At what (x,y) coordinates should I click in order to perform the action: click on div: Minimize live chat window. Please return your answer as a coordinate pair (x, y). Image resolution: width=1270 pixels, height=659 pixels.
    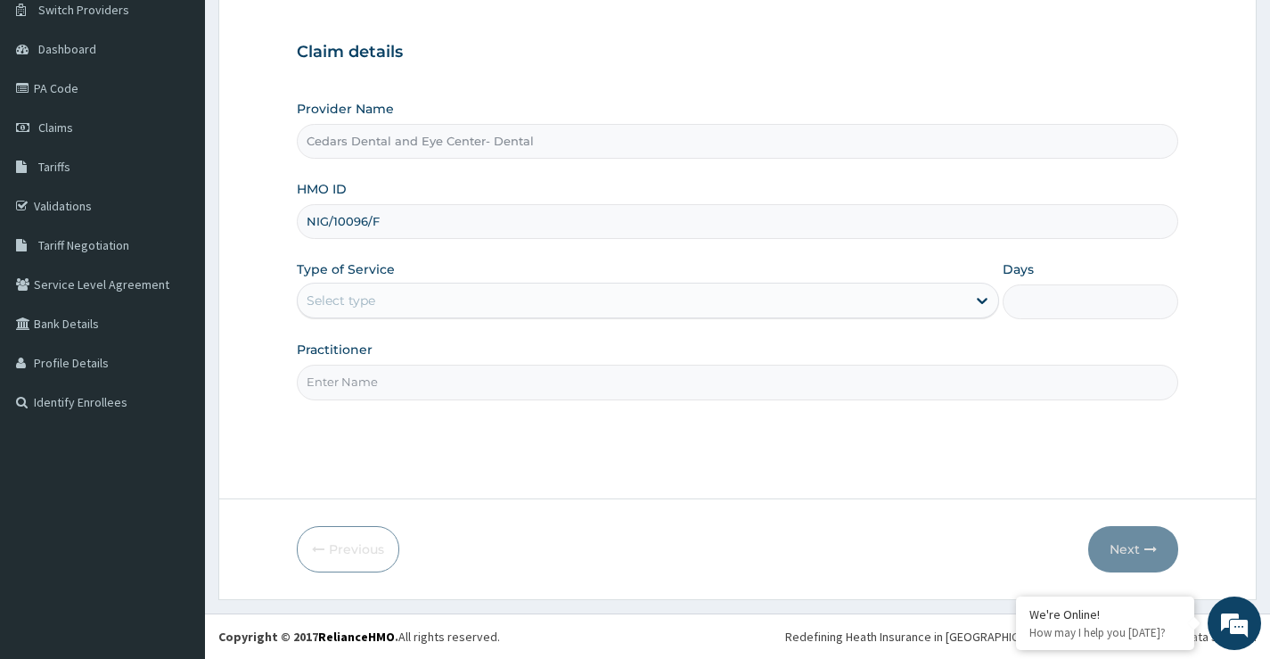
    Looking at the image, I should click on (314, 30).